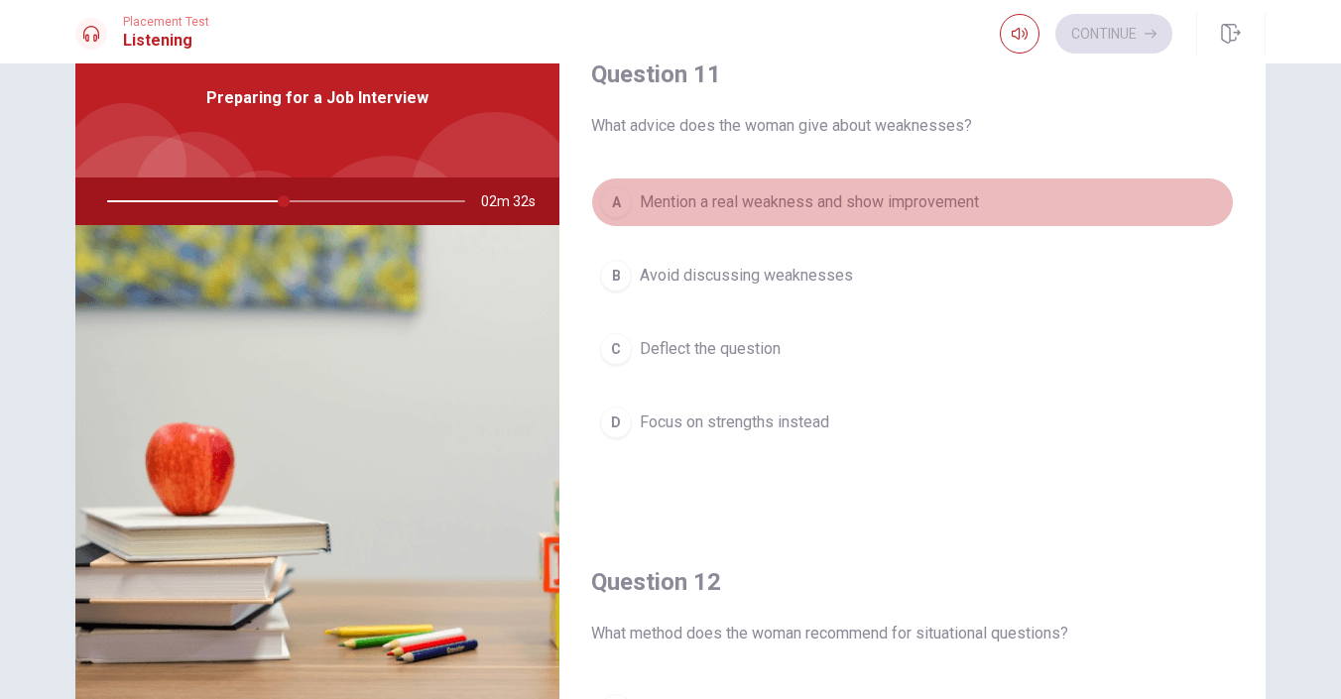  Describe the element at coordinates (616, 349) in the screenshot. I see `div: C` at that location.